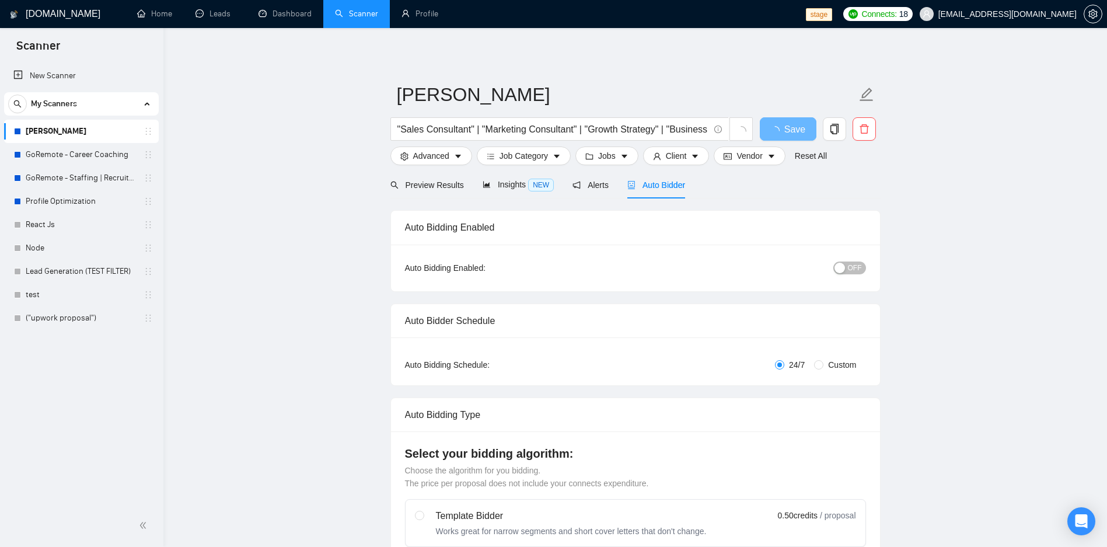 The height and width of the screenshot is (547, 1107). Describe the element at coordinates (481, 365) in the screenshot. I see `div: Auto Bidding Schedule:` at that location.